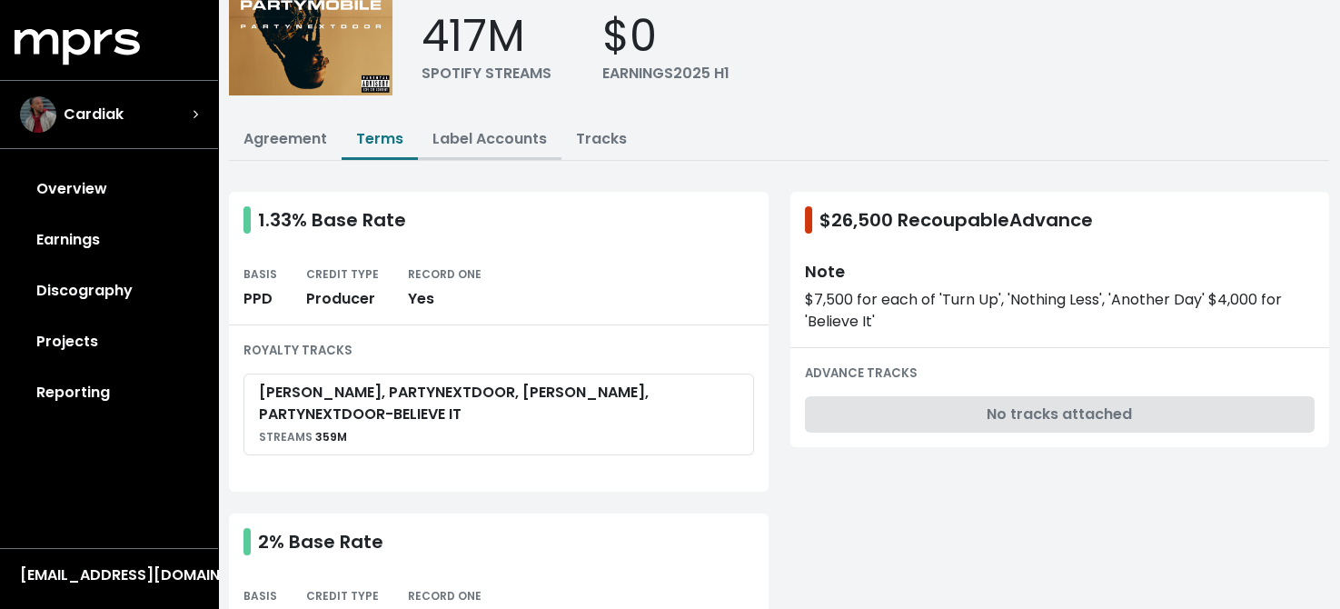 Image resolution: width=1340 pixels, height=609 pixels. Describe the element at coordinates (956, 220) in the screenshot. I see `span: $26,500 Recoupable Advance` at that location.